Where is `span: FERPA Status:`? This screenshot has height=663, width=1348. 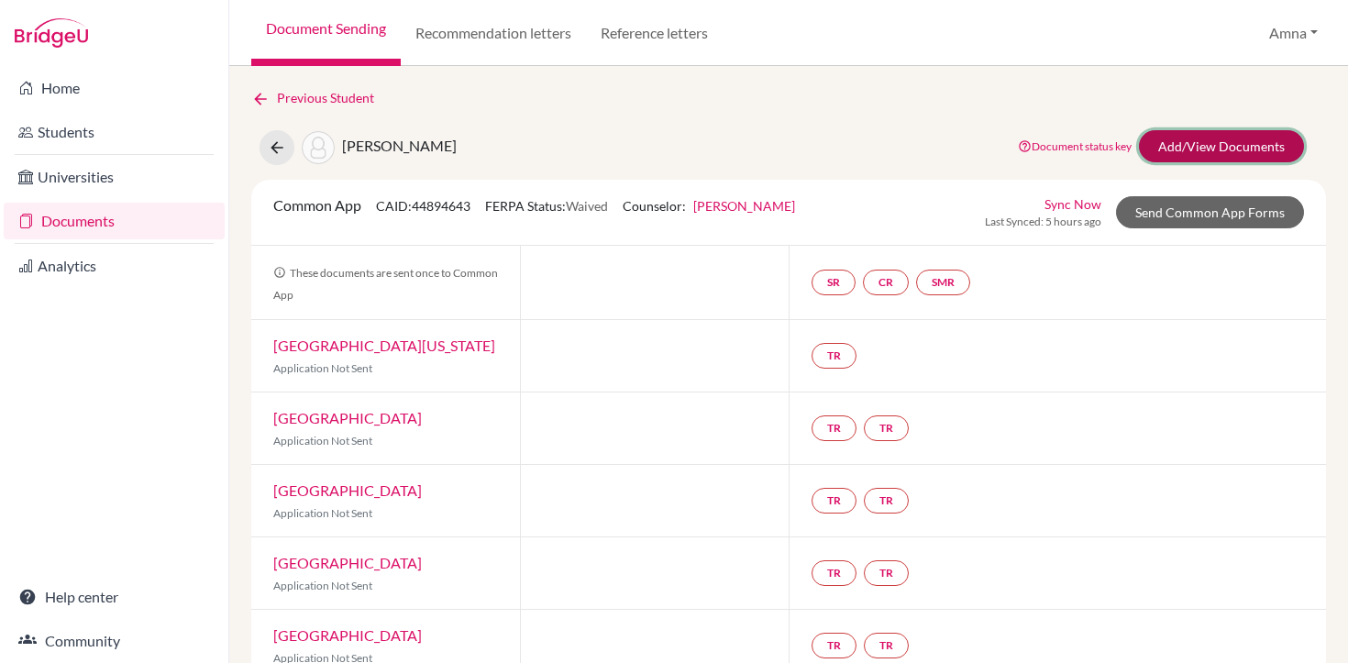 span: FERPA Status: is located at coordinates (547, 205).